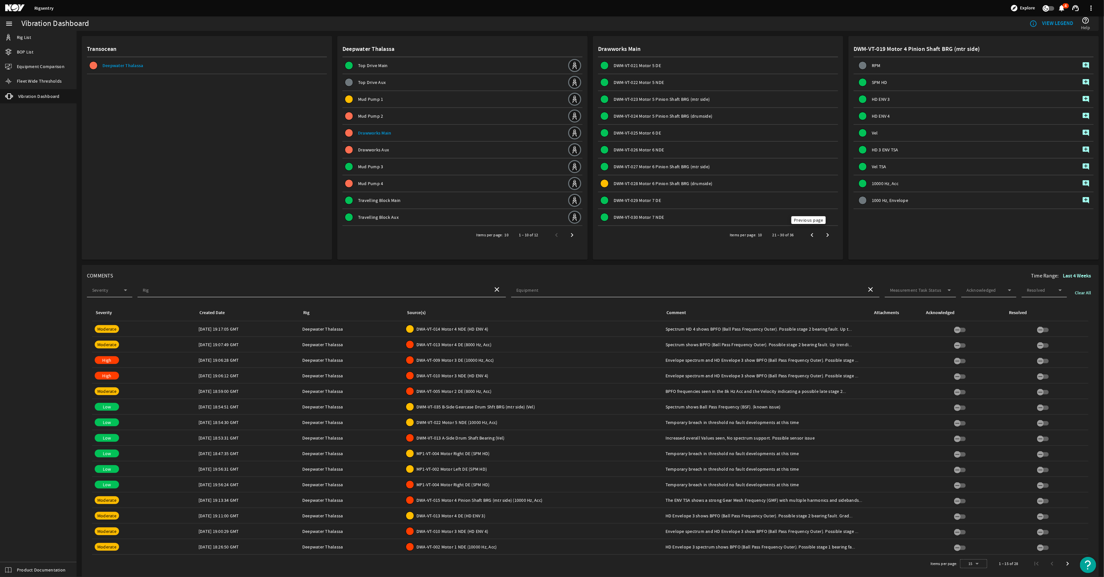 The image size is (1104, 577). What do you see at coordinates (663, 116) in the screenshot?
I see `span: DWM-VT-024 Motor 5 Pinion Shaft BRG (drumside)` at bounding box center [663, 116].